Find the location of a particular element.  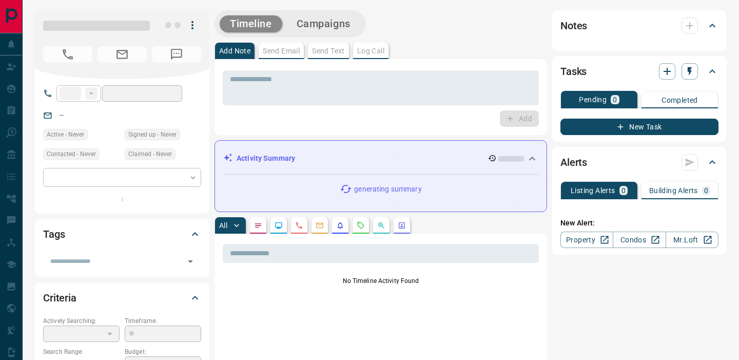

div: Notes is located at coordinates (640, 26).